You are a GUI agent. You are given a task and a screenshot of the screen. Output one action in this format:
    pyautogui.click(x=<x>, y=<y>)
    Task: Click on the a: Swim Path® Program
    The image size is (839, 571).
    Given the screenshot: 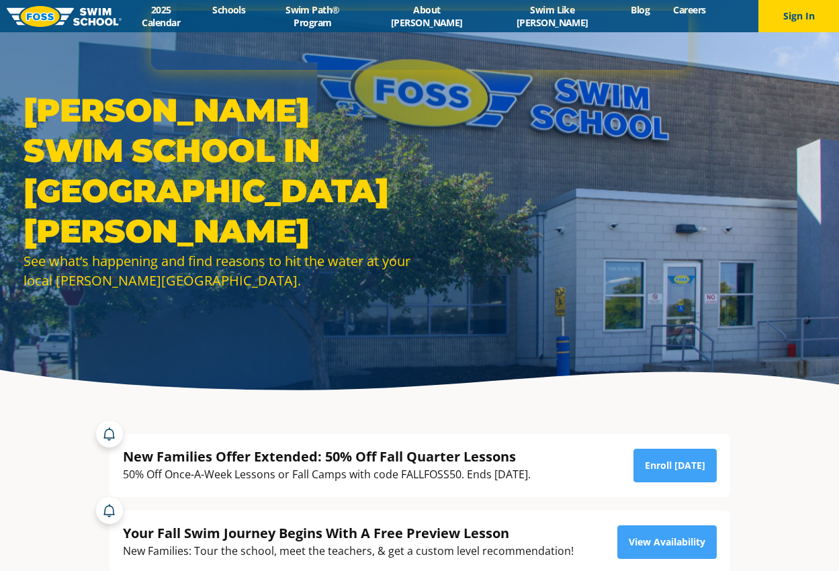 What is the action you would take?
    pyautogui.click(x=312, y=16)
    